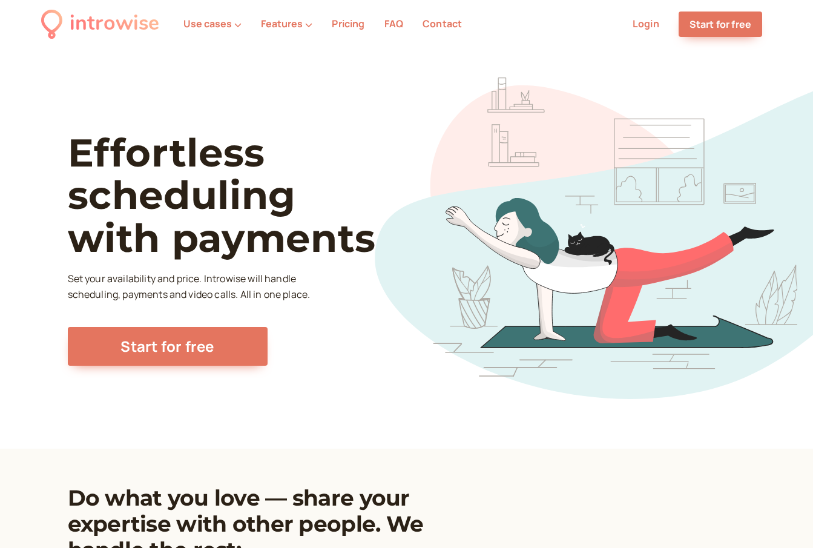  I want to click on a: Contact, so click(442, 24).